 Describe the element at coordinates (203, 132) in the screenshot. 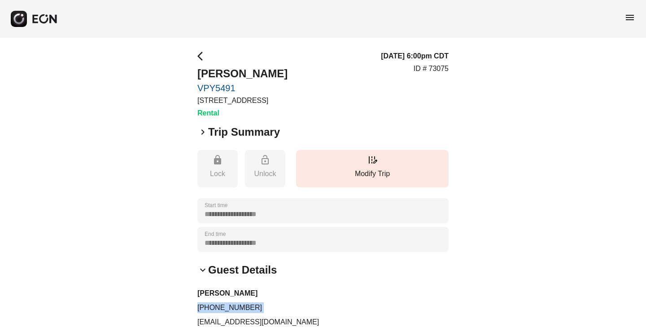

I see `span: keyboard_arrow_right` at that location.